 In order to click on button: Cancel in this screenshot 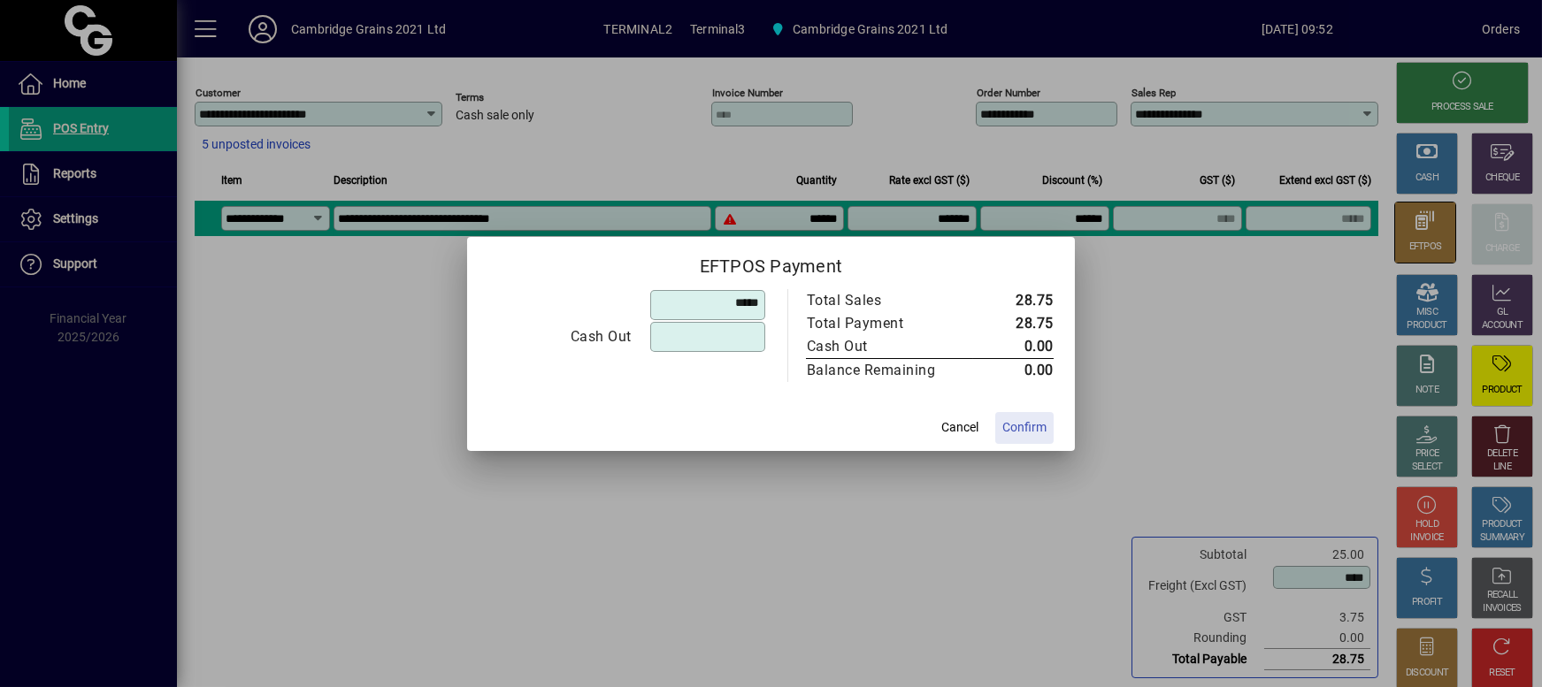, I will do `click(960, 428)`.